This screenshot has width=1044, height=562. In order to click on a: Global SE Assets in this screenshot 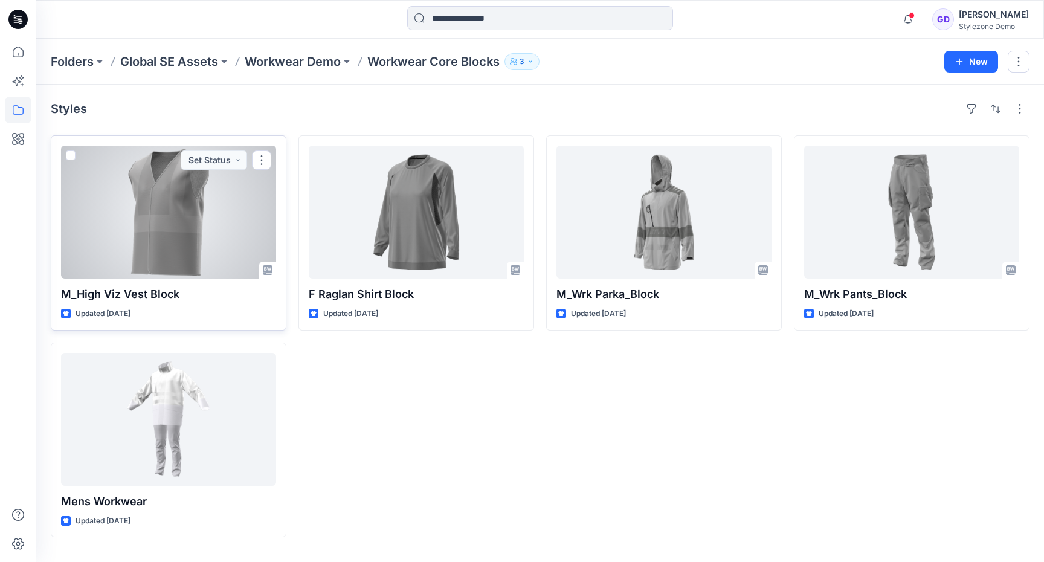, I will do `click(169, 62)`.